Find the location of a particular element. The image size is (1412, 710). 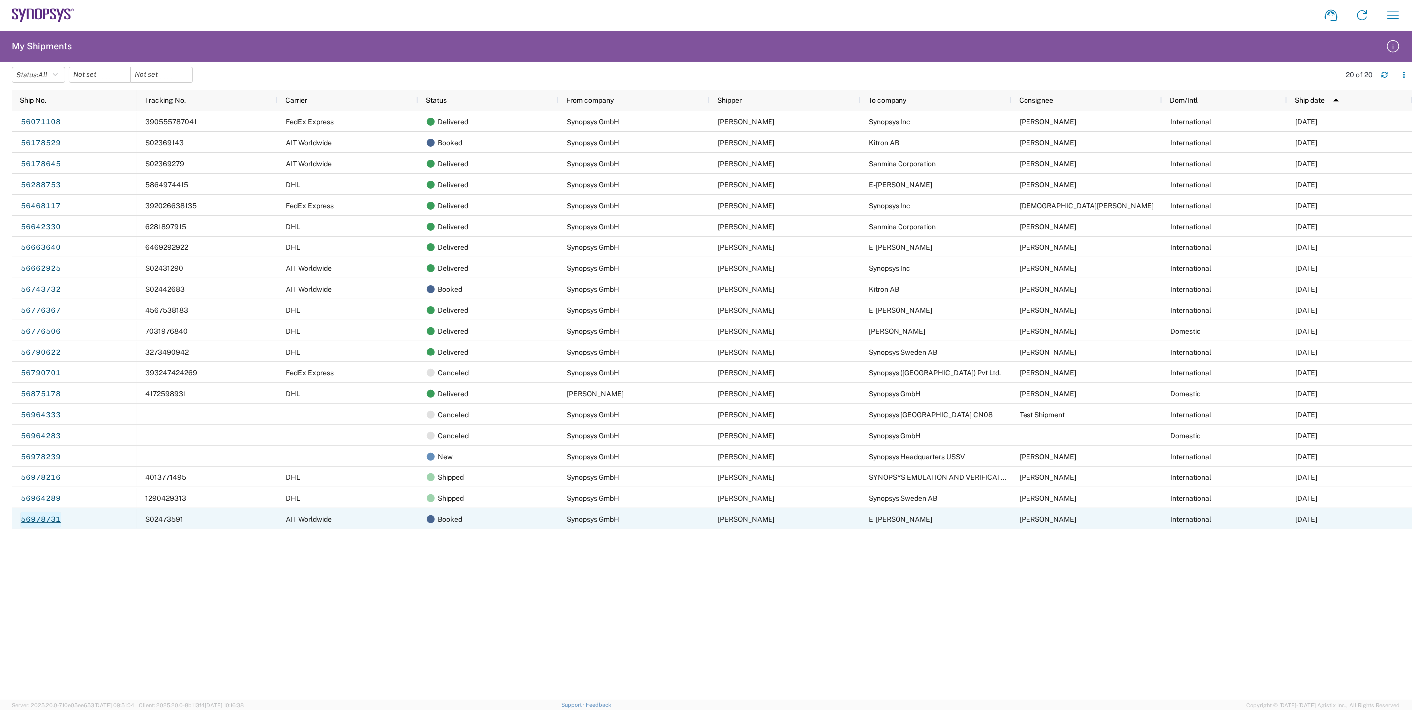

a: 56964289 is located at coordinates (41, 499).